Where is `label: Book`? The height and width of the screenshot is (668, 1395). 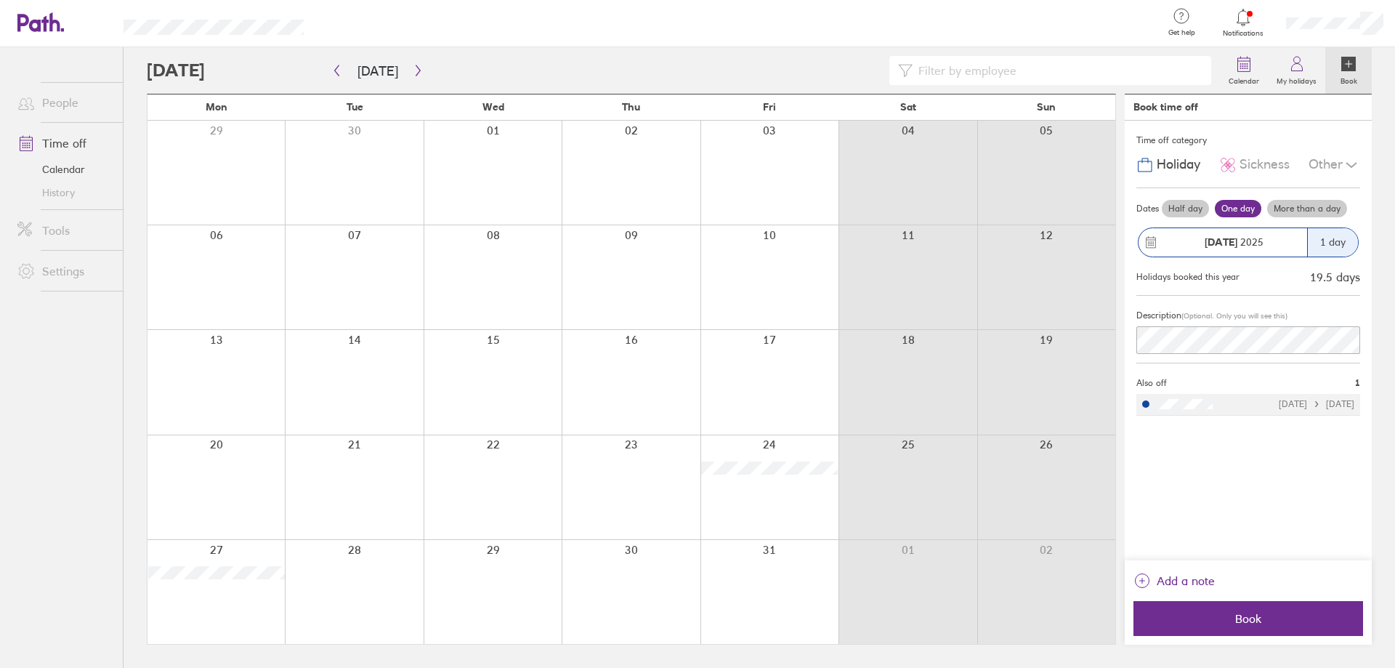
label: Book is located at coordinates (1349, 79).